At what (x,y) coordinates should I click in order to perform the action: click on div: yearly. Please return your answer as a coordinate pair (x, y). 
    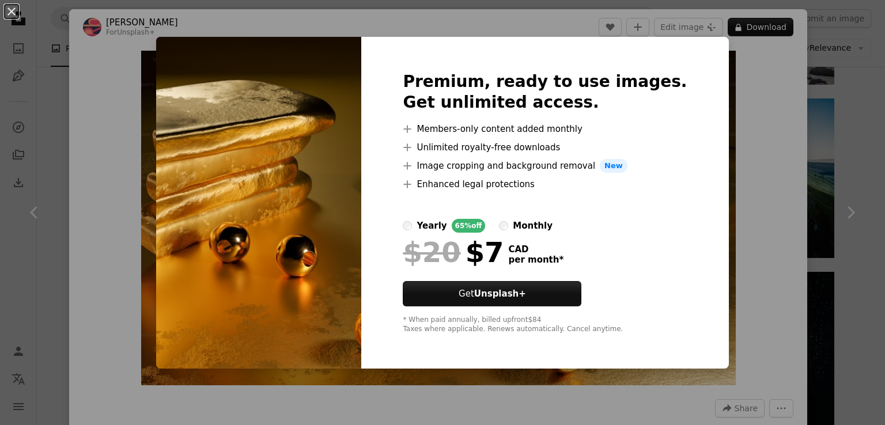
    Looking at the image, I should click on (432, 226).